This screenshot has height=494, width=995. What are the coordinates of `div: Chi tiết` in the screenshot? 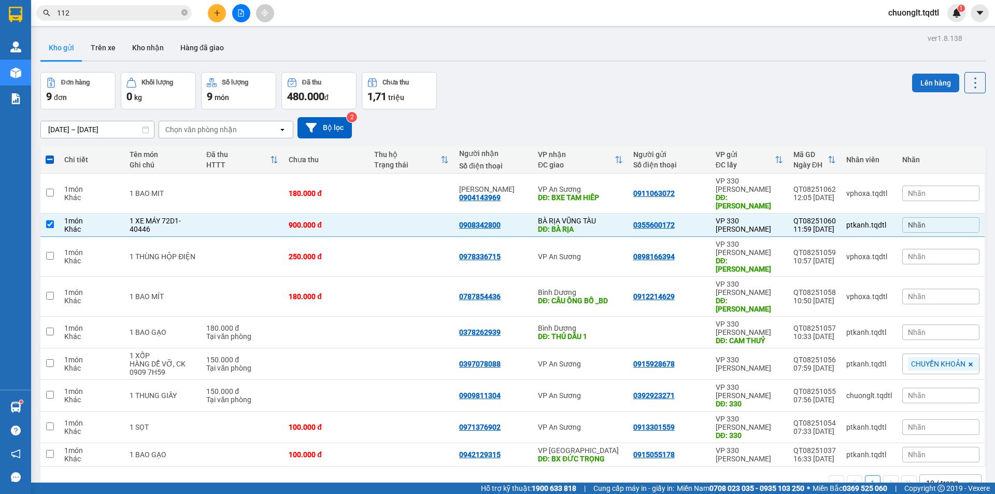 It's located at (92, 160).